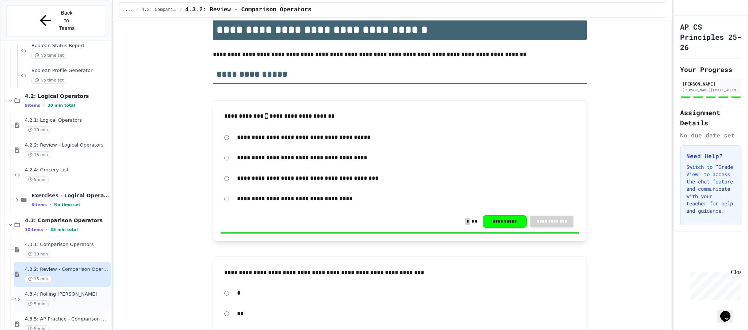  I want to click on h1: AP CS Principles 25-26, so click(711, 37).